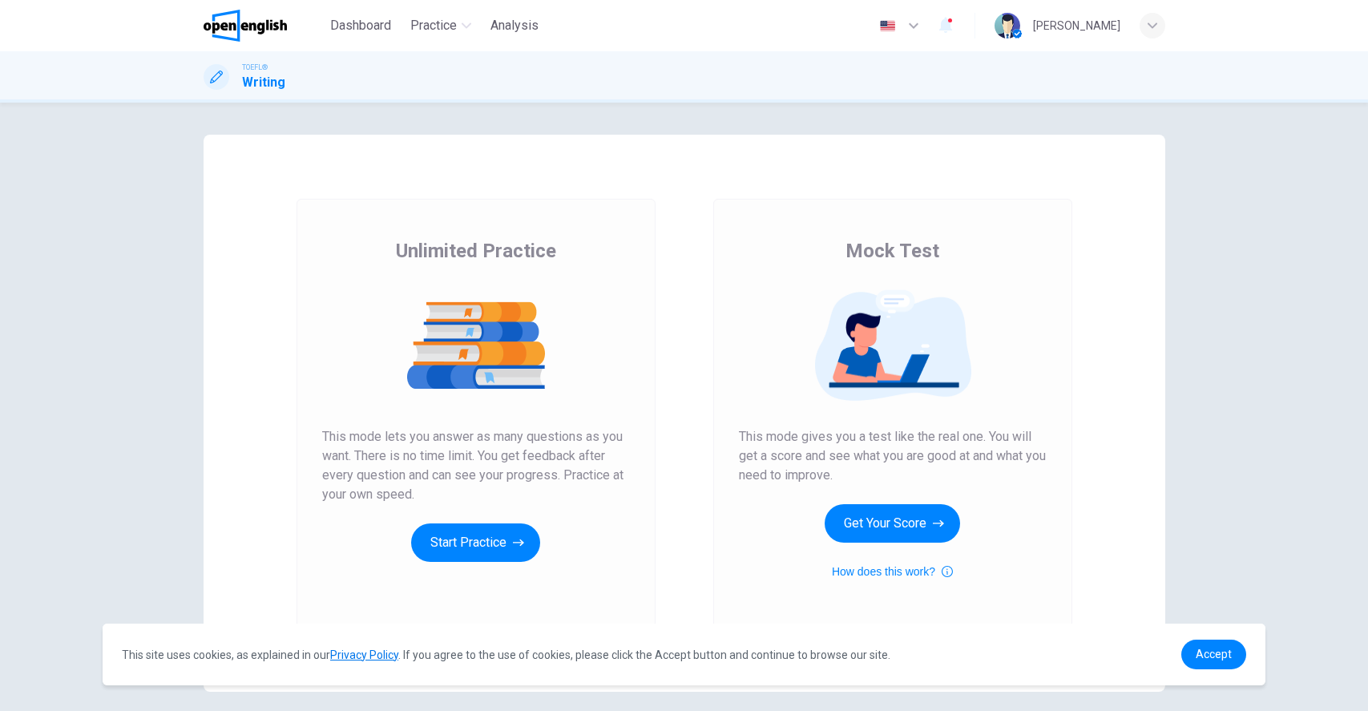 Image resolution: width=1368 pixels, height=711 pixels. Describe the element at coordinates (434, 26) in the screenshot. I see `span: Practice` at that location.